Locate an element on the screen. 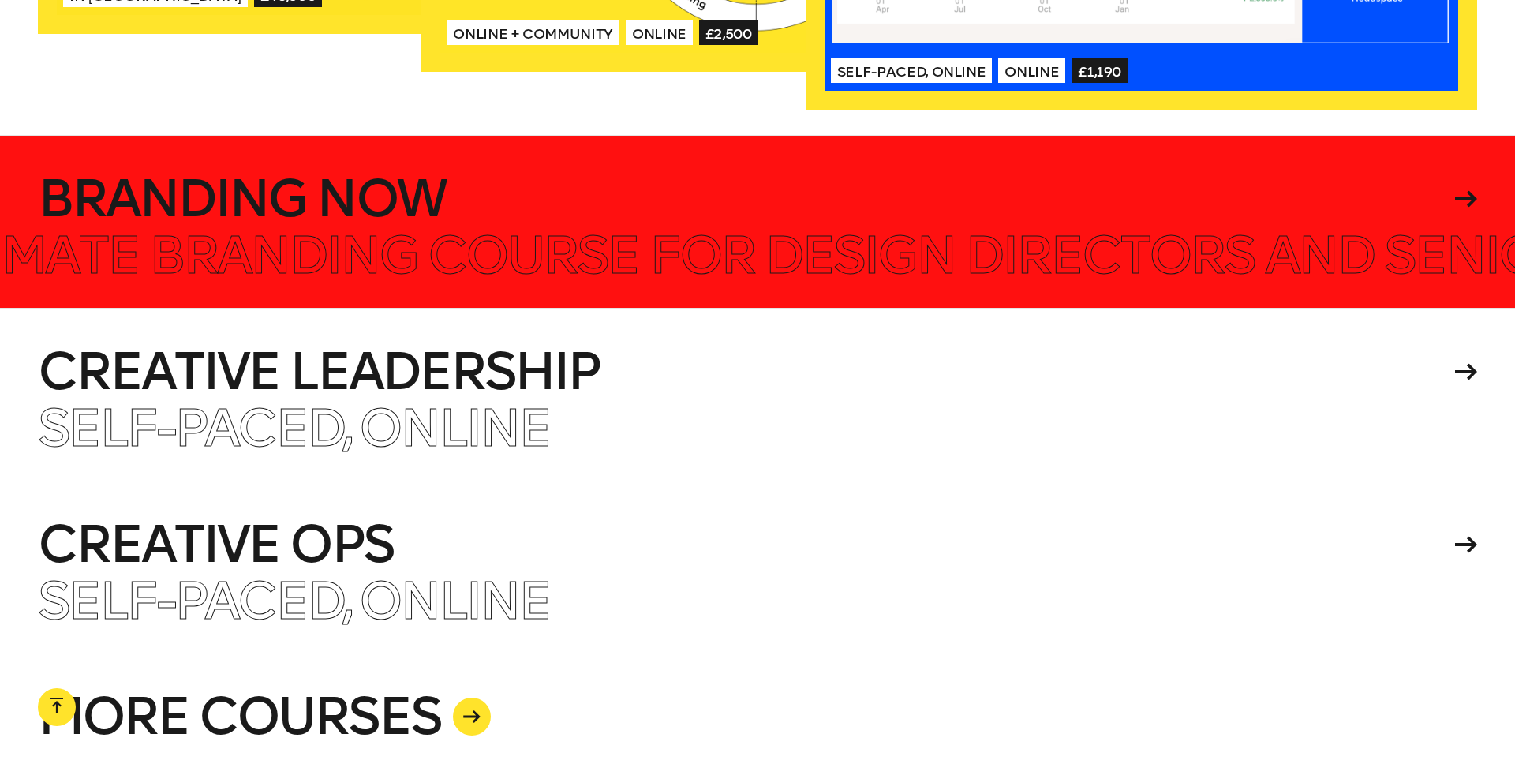  h4: Creative Leadership is located at coordinates (743, 372).